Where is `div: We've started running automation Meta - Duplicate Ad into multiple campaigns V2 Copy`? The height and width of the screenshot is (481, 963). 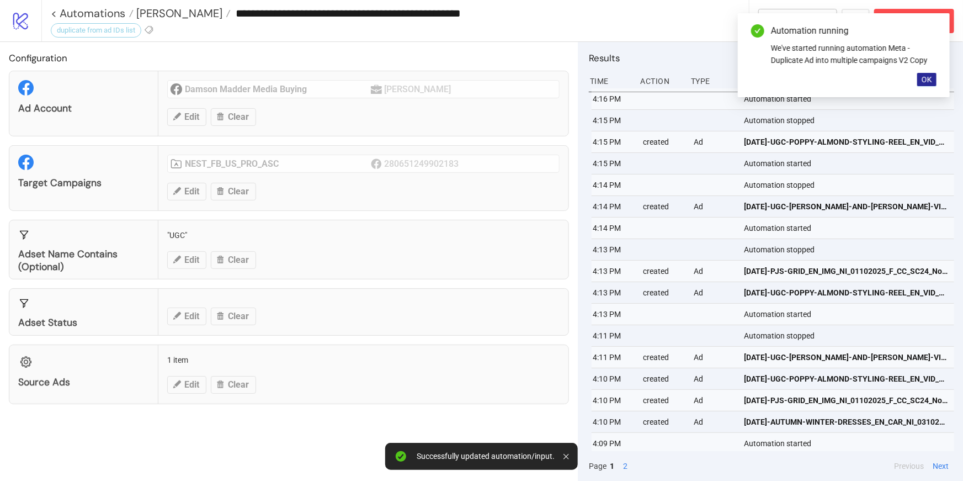 div: We've started running automation Meta - Duplicate Ad into multiple campaigns V2 Copy is located at coordinates (854, 54).